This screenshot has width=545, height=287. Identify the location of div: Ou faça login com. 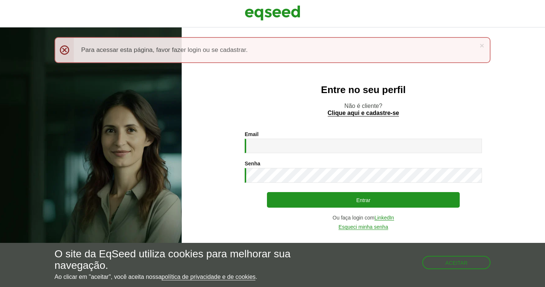
(363, 217).